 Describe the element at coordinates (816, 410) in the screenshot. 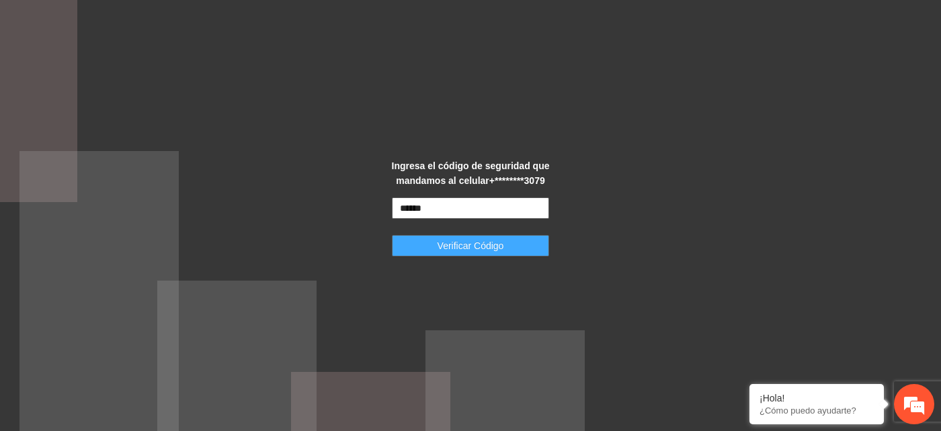

I see `p: ¿Cómo puedo ayudarte?` at that location.